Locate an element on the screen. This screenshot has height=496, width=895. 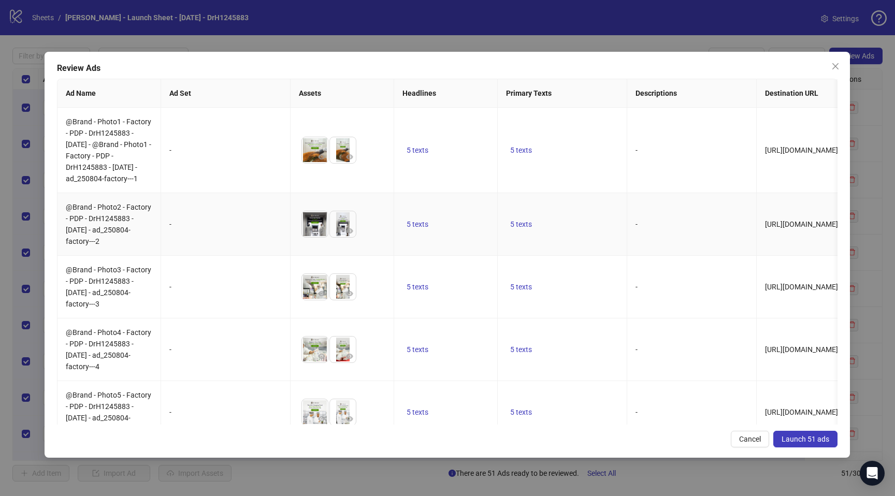
th: Primary Texts is located at coordinates (562, 93).